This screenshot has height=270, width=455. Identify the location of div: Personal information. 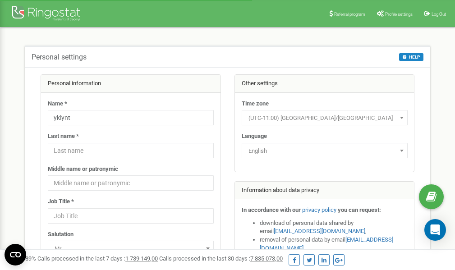
(131, 84).